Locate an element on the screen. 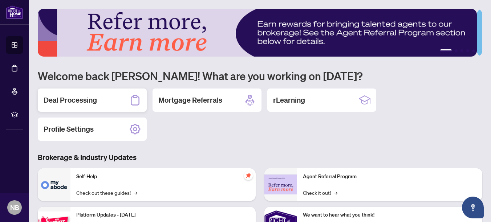 The width and height of the screenshot is (491, 222). img: Agent Referral Program is located at coordinates (281, 184).